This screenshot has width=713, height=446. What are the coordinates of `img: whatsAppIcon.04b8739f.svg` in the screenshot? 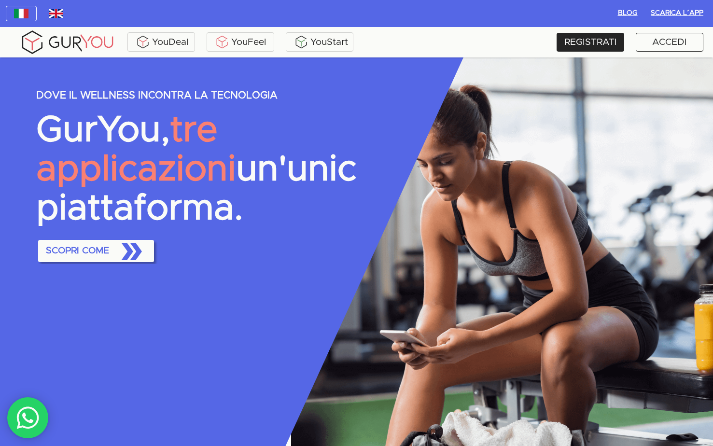 It's located at (28, 418).